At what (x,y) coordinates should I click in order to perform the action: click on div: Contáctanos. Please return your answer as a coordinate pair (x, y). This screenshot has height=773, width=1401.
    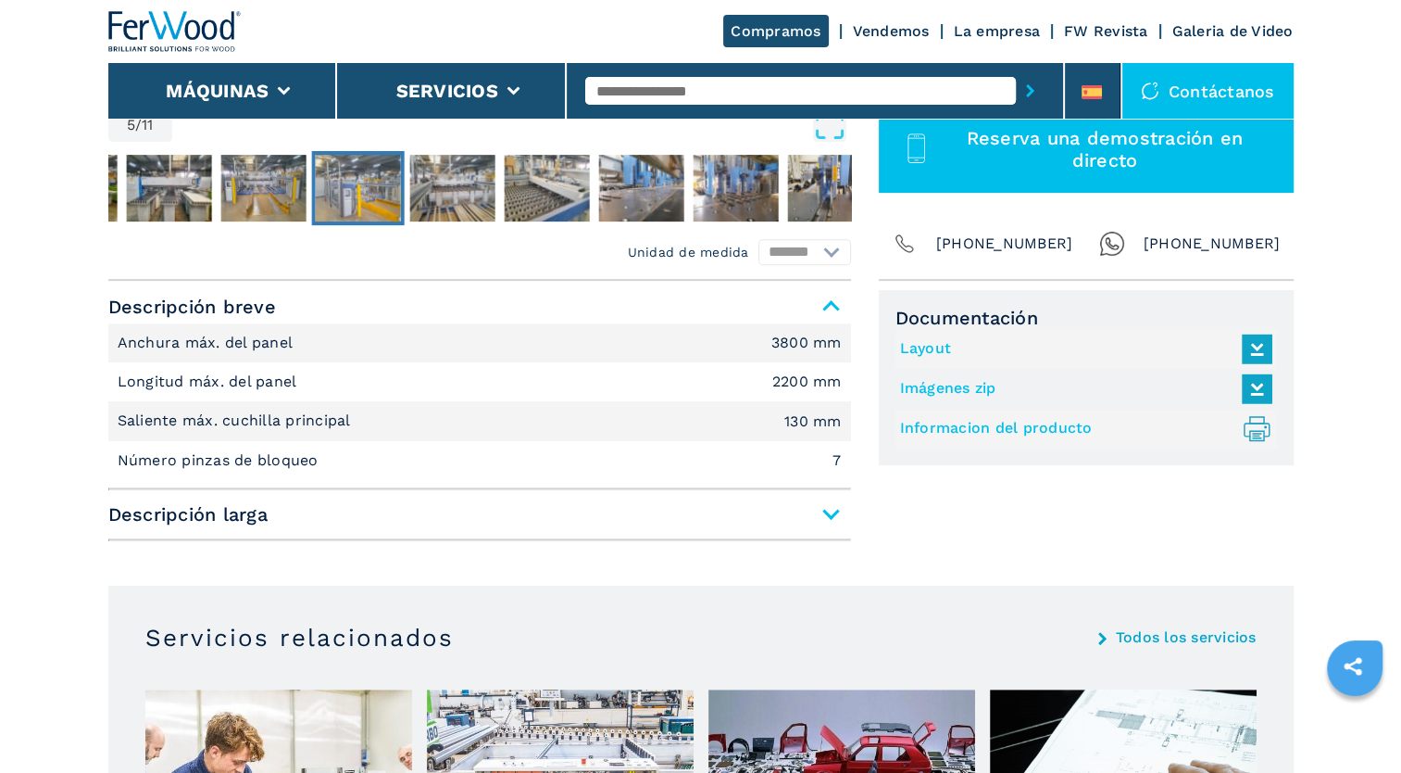
    Looking at the image, I should click on (1208, 91).